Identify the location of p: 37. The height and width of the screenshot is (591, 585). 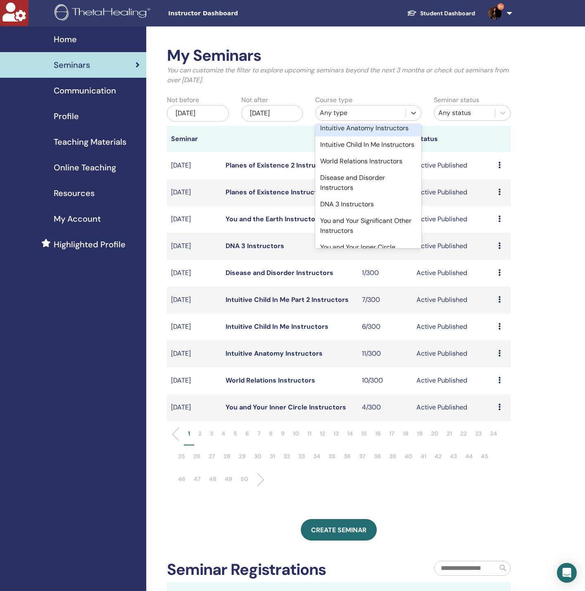
(362, 456).